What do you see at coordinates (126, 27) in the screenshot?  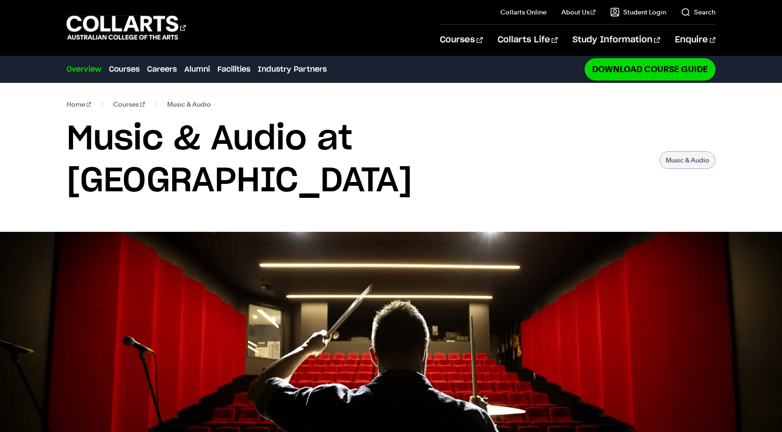 I see `div: Go to homepage` at bounding box center [126, 27].